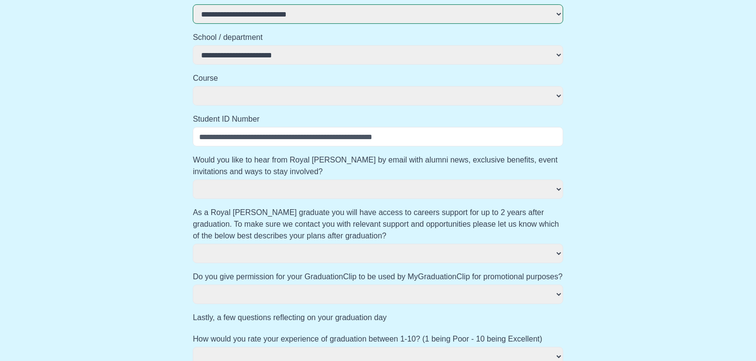 This screenshot has height=361, width=756. What do you see at coordinates (378, 37) in the screenshot?
I see `label: School / department` at bounding box center [378, 37].